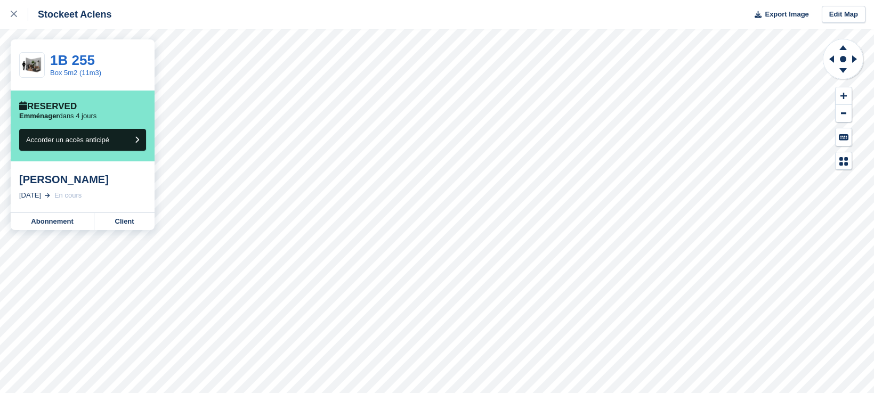  What do you see at coordinates (32, 65) in the screenshot?
I see `img: 40-sqft-unit%202023-11-07%2015_54_42.jpg` at bounding box center [32, 65].